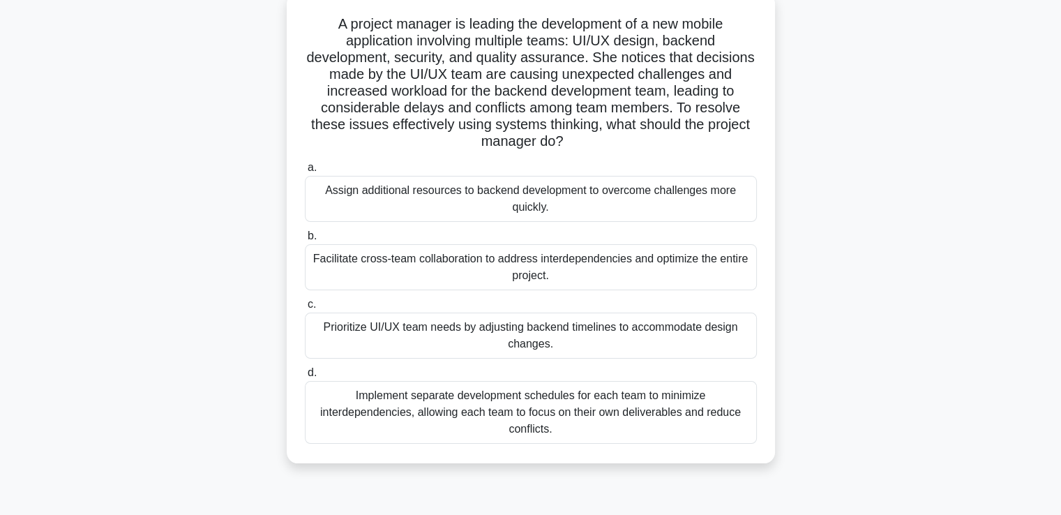 Image resolution: width=1061 pixels, height=515 pixels. What do you see at coordinates (312, 235) in the screenshot?
I see `span: b.` at bounding box center [312, 235].